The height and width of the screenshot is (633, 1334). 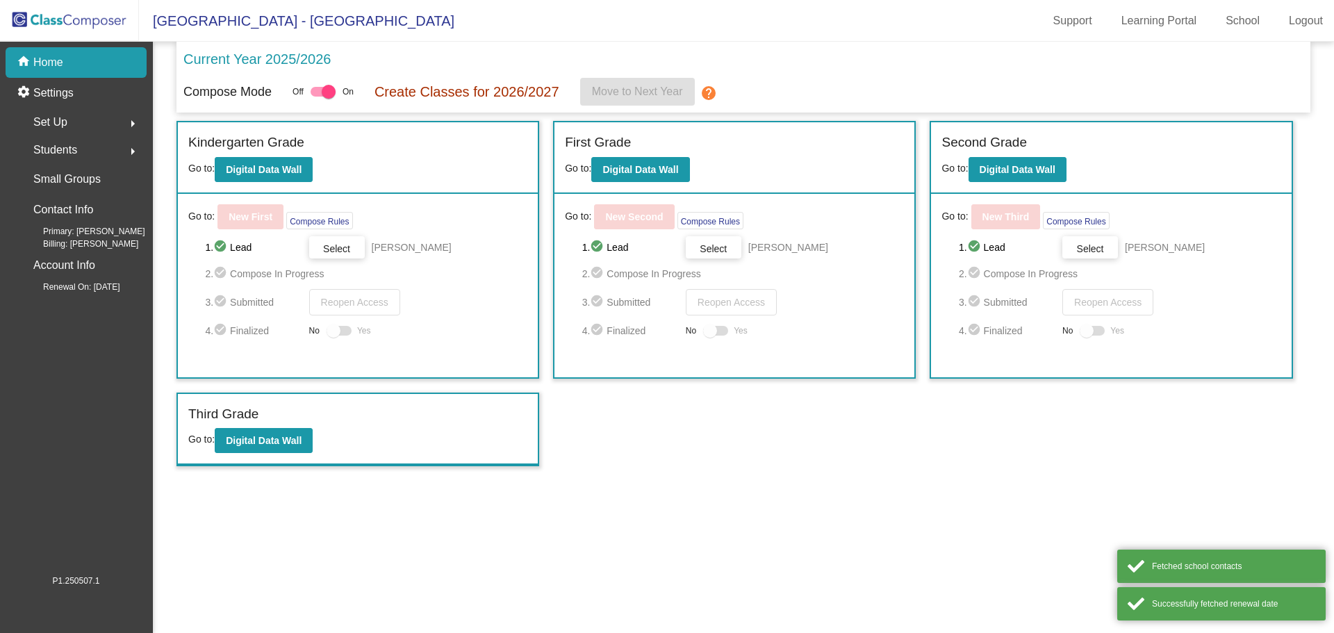 I want to click on button: Move to Next Year, so click(x=637, y=92).